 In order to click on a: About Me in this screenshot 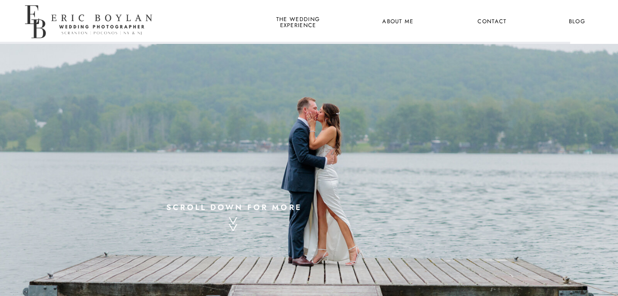, I will do `click(398, 22)`.